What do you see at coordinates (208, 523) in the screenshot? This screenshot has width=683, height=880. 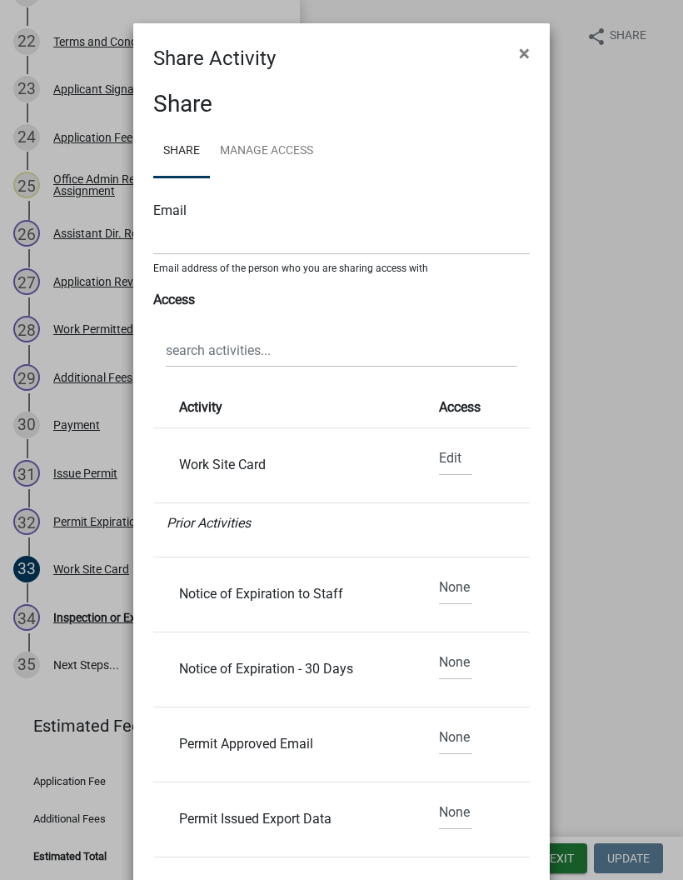 I see `i: Prior Activities` at bounding box center [208, 523].